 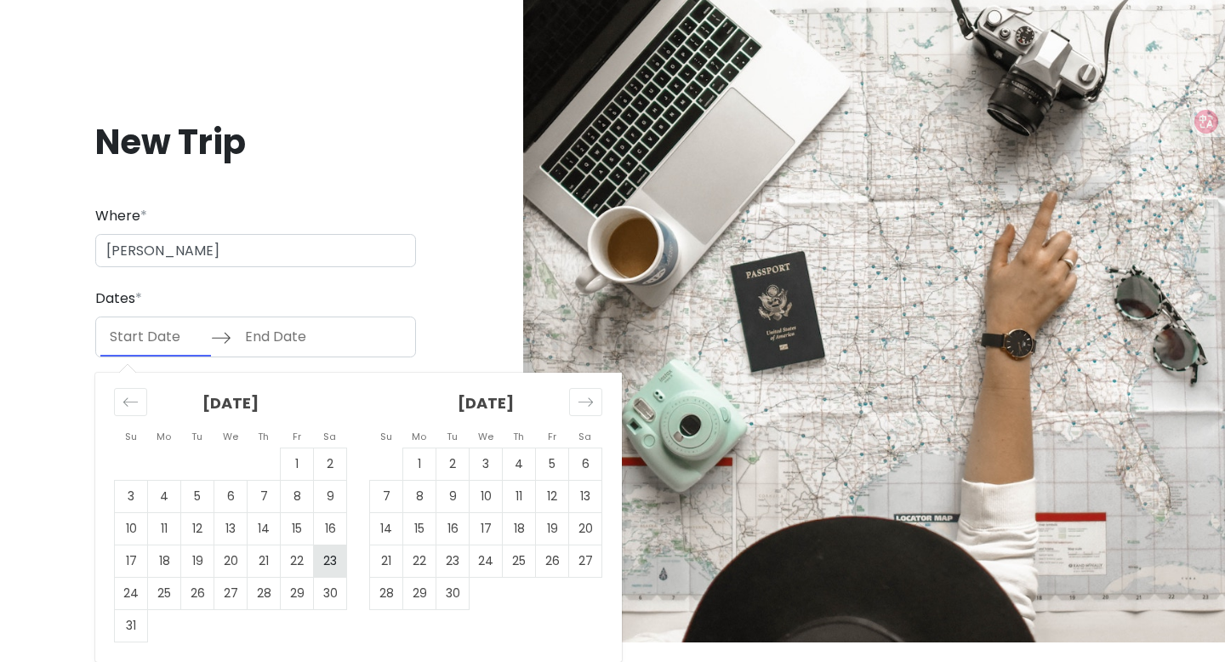 I want to click on td: Choose Thursday, September 18, 2025 as your check-in date. It’s available., so click(x=519, y=528).